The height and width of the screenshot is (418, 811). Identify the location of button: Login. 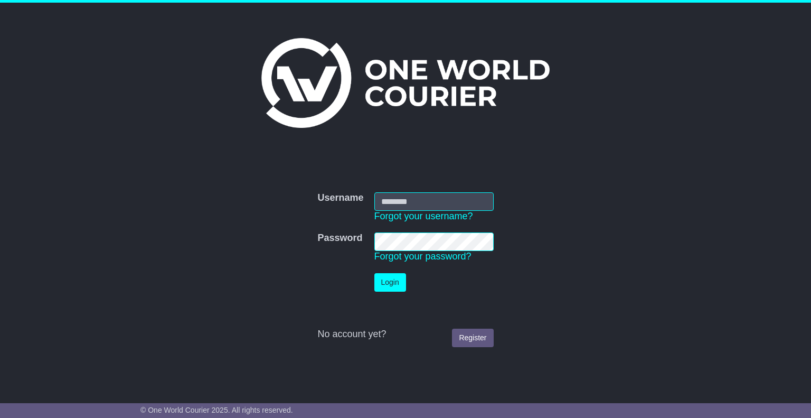
(390, 282).